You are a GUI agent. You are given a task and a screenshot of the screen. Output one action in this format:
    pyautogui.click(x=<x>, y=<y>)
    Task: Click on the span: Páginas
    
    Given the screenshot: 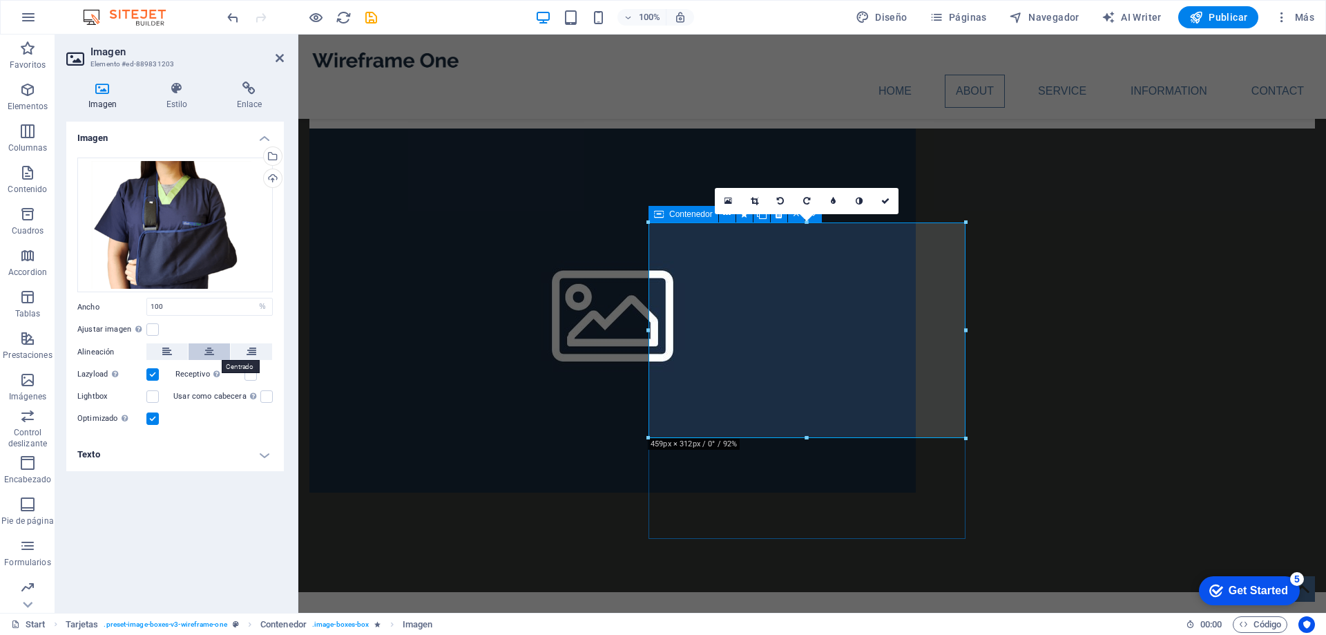 What is the action you would take?
    pyautogui.click(x=958, y=17)
    